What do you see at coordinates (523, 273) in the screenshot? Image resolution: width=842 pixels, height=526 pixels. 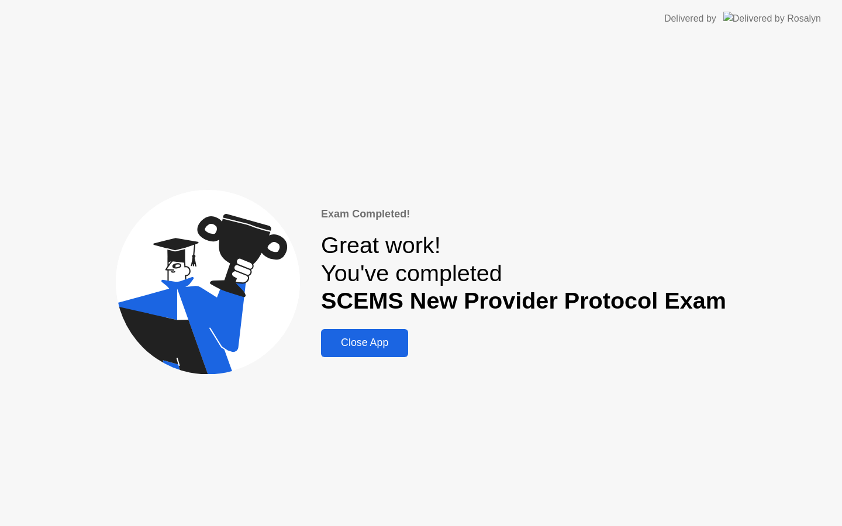 I see `div: Great work! You've completed` at bounding box center [523, 273].